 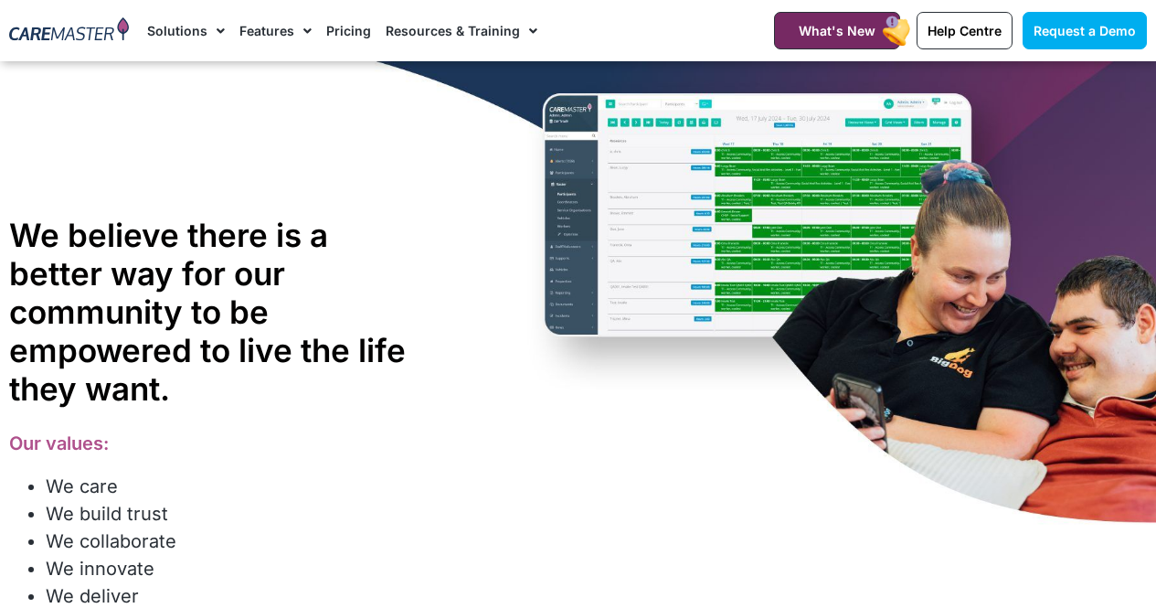 I want to click on a: What's New, so click(x=837, y=30).